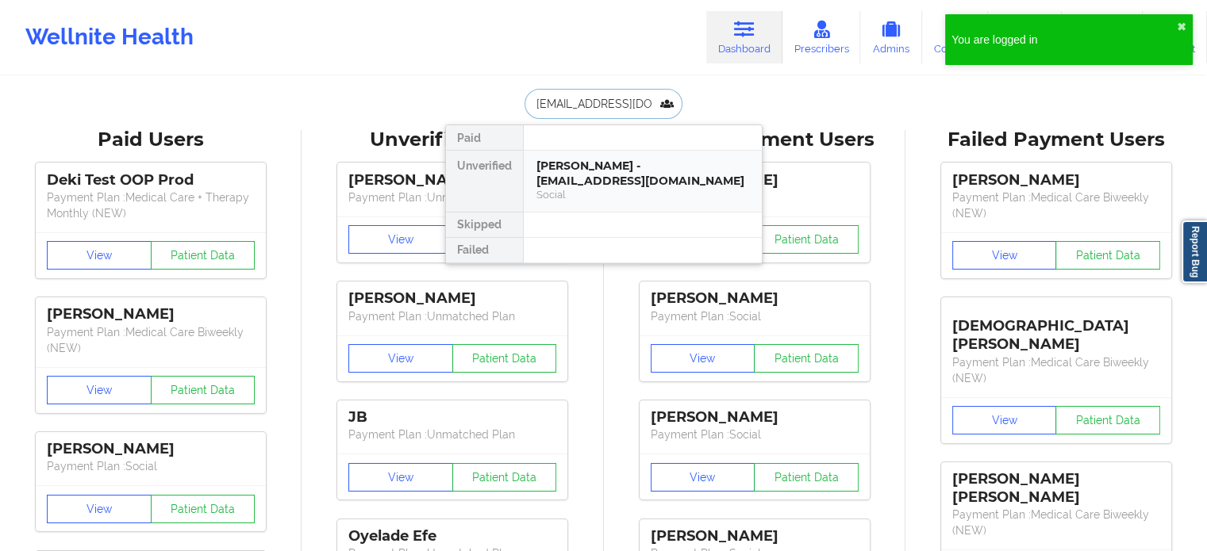  I want to click on div: Failed Payment Users, so click(1056, 140).